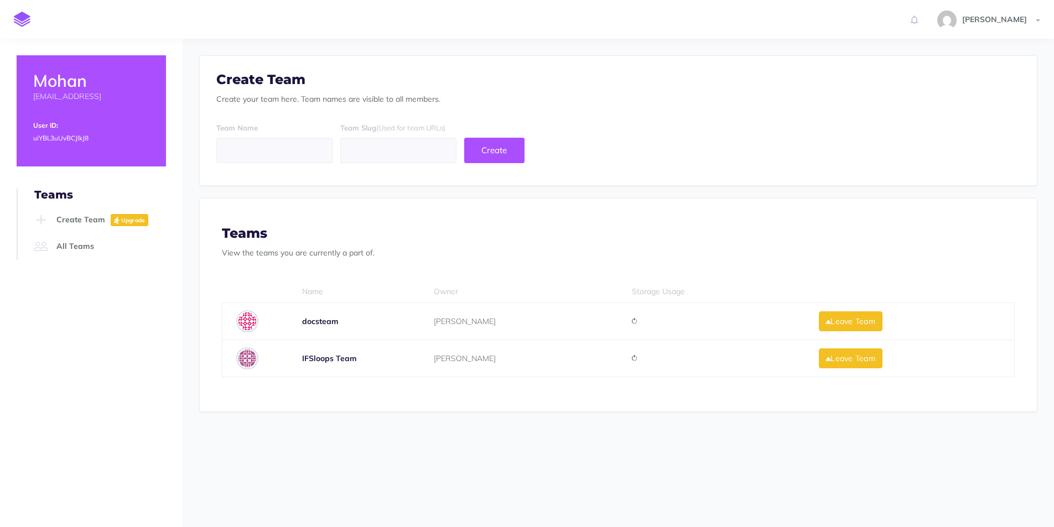 This screenshot has height=527, width=1054. Describe the element at coordinates (618, 99) in the screenshot. I see `p: Create your team here. Team names are visible to all members.` at that location.